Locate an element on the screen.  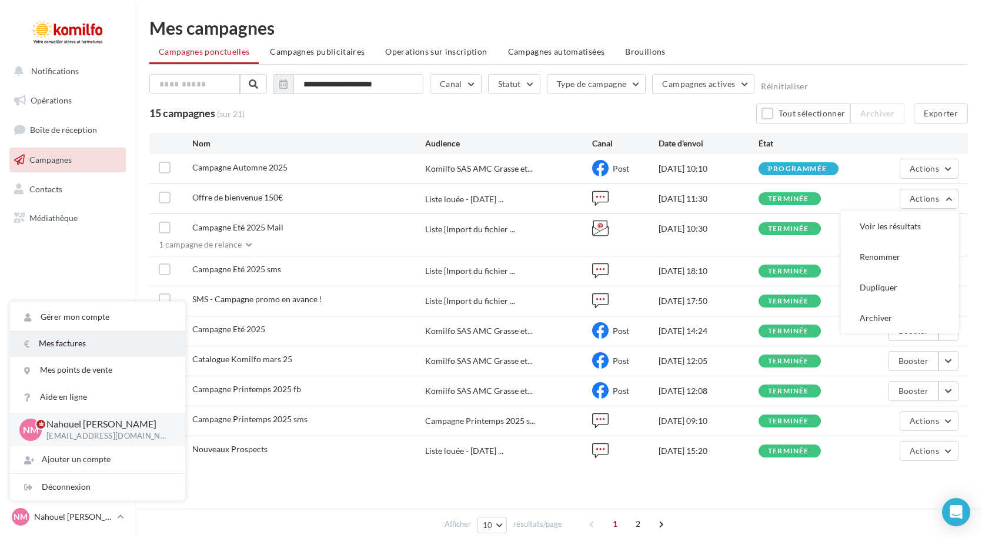
span: Campagne Printemps 2025 sms is located at coordinates (250, 419).